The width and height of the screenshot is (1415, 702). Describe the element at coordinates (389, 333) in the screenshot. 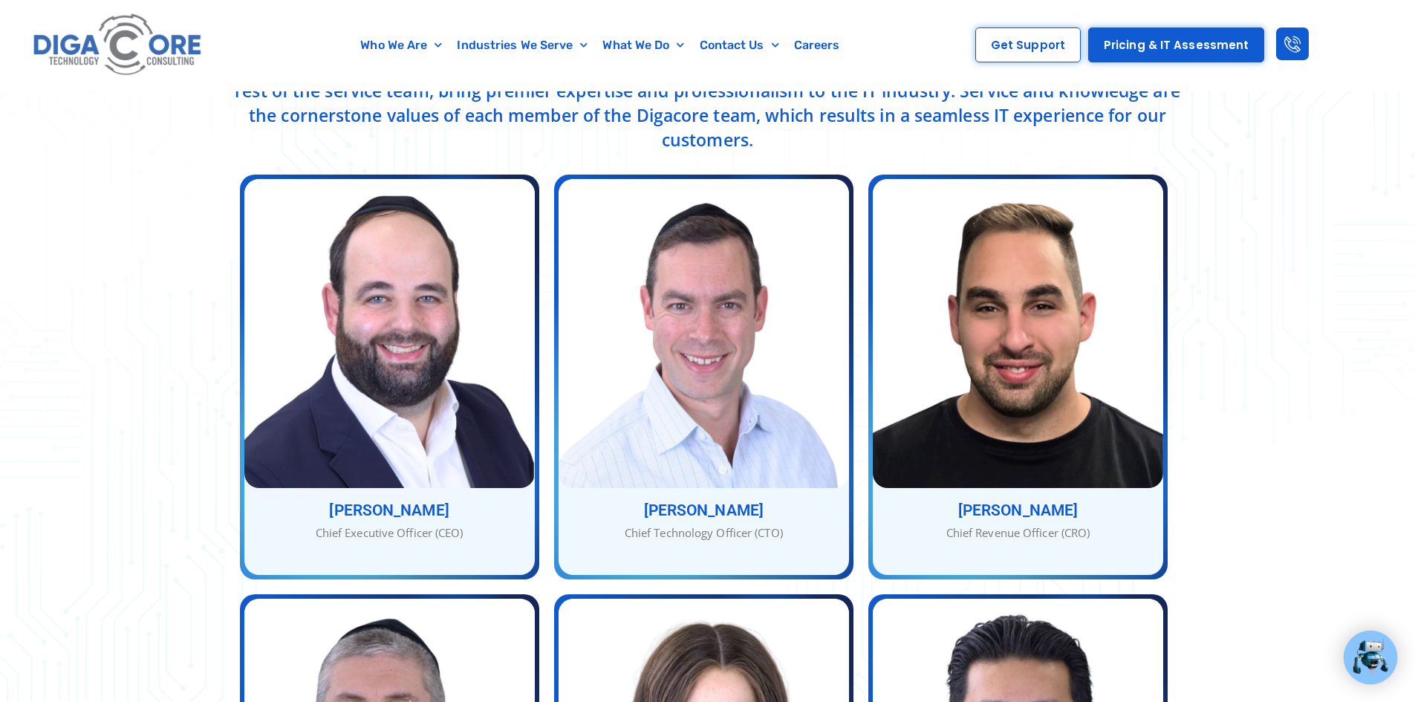

I see `img: Abe-Kramer - Chief Executive Officer (CEO)` at that location.